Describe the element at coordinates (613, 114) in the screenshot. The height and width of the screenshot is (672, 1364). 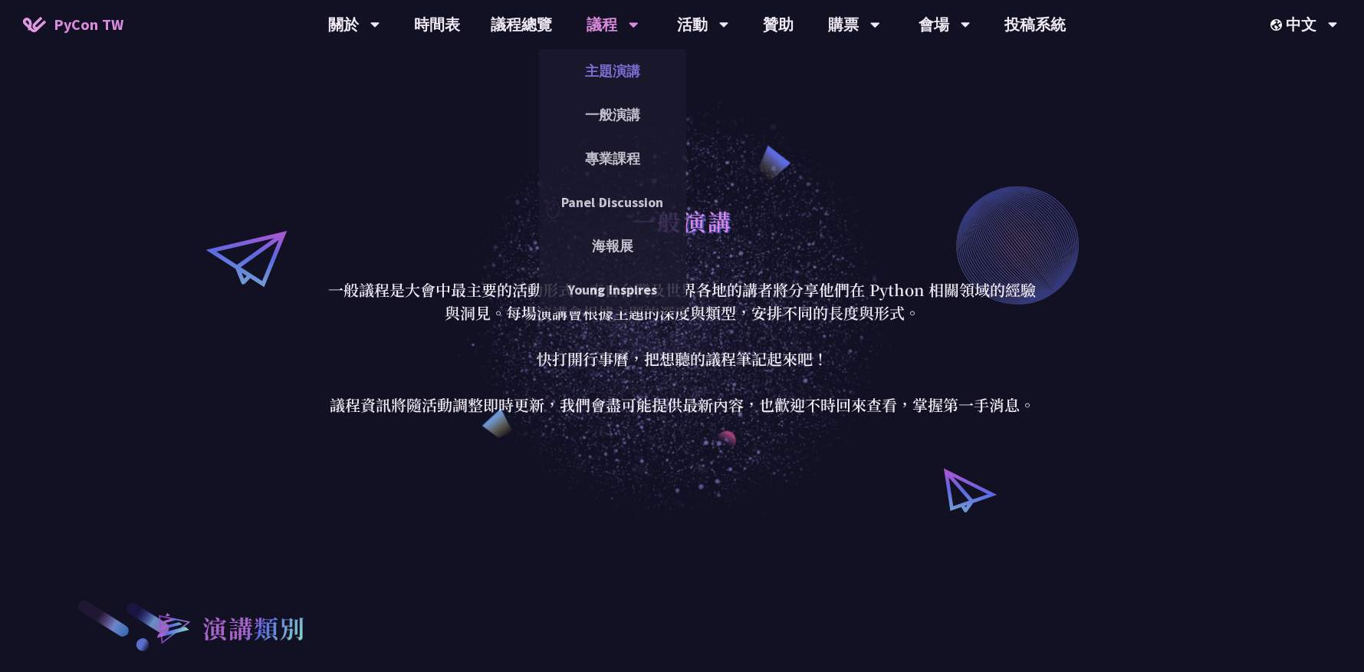
I see `a: 一般演講` at that location.